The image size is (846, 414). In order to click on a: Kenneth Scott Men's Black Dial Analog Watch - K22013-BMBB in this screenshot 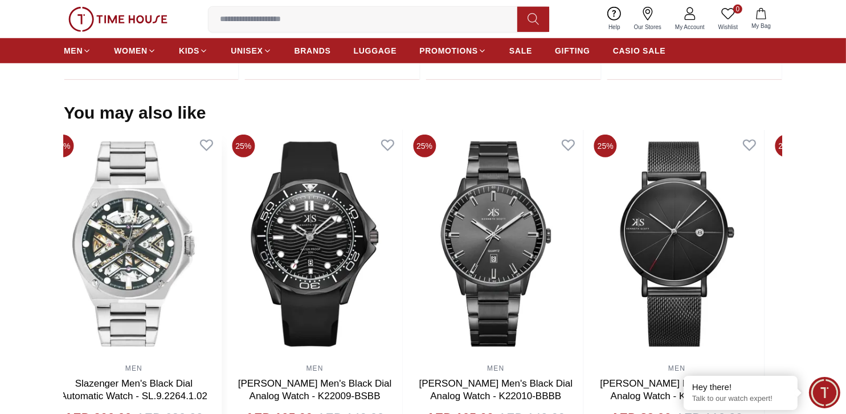, I will do `click(677, 244)`.